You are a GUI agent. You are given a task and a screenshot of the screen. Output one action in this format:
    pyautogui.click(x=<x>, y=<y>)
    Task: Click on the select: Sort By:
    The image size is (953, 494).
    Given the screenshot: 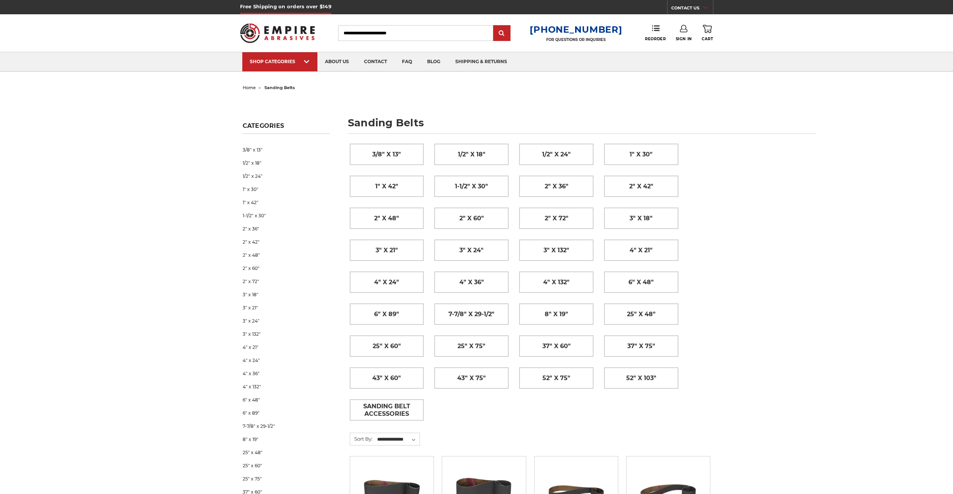 What is the action you would take?
    pyautogui.click(x=398, y=439)
    